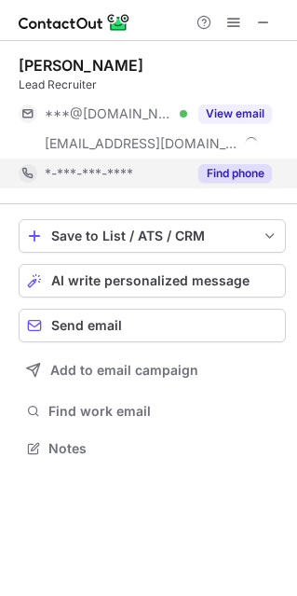 Image resolution: width=297 pixels, height=596 pixels. Describe the element at coordinates (163, 411) in the screenshot. I see `span: Find work email` at that location.